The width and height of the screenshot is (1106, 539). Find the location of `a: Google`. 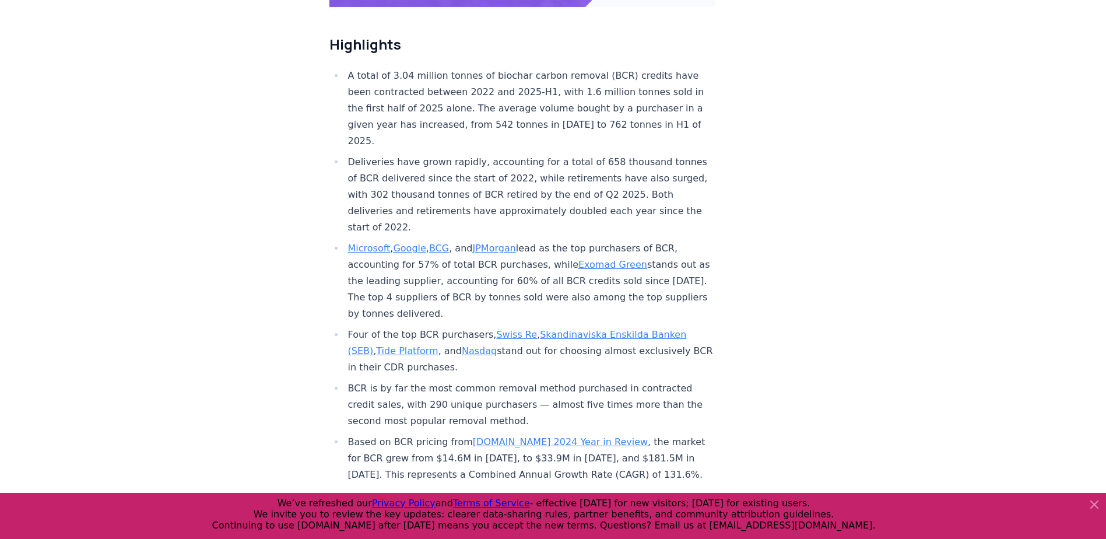

a: Google is located at coordinates (409, 248).